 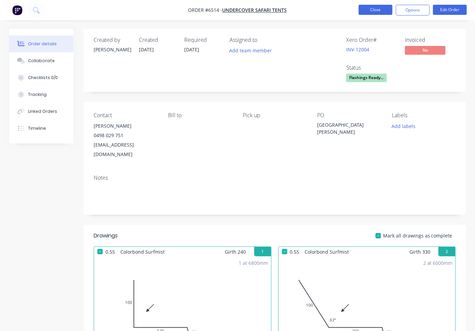 I want to click on div: Xero Order #, so click(x=371, y=40).